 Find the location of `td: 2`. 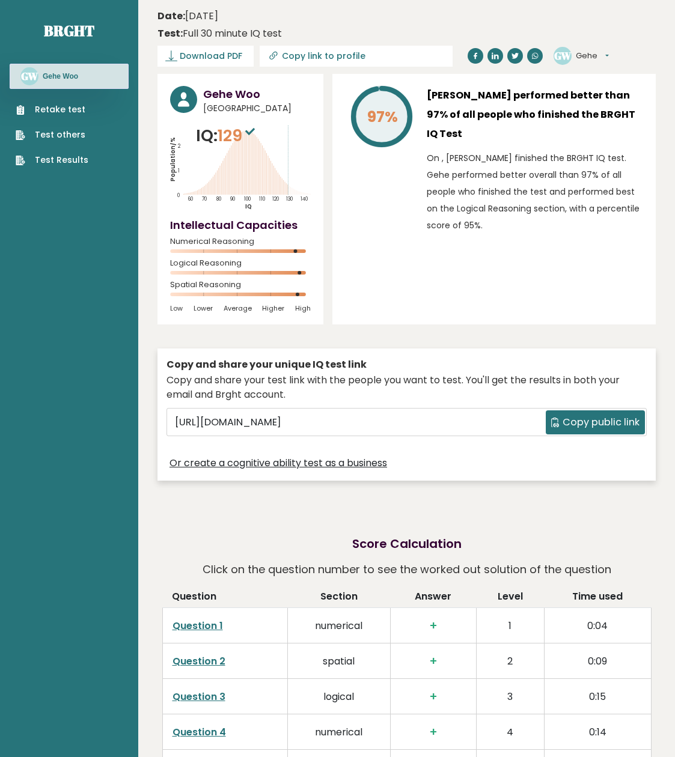

td: 2 is located at coordinates (509, 661).